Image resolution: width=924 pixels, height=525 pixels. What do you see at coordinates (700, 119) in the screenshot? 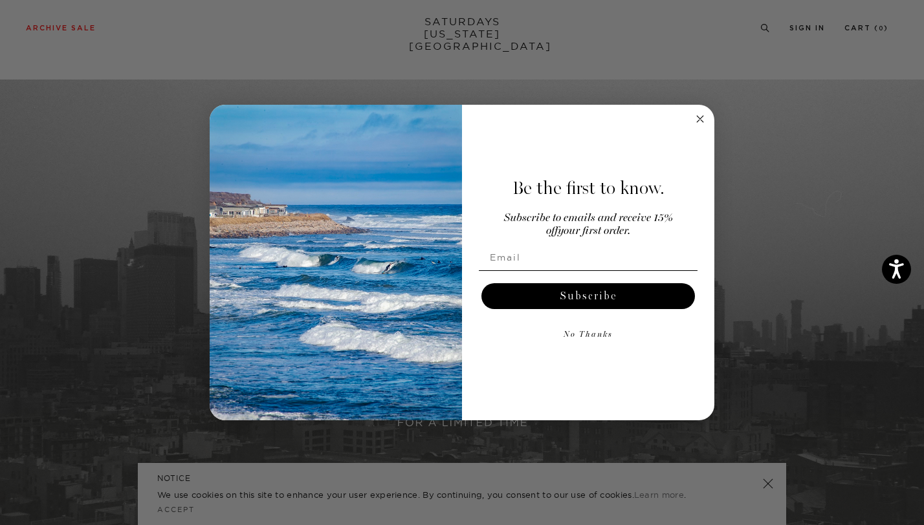
I see `button: Close dialog` at bounding box center [700, 119].